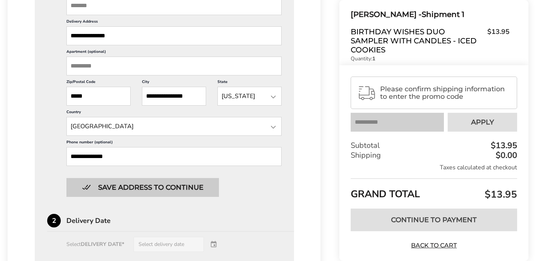  Describe the element at coordinates (174, 96) in the screenshot. I see `input: City` at that location.